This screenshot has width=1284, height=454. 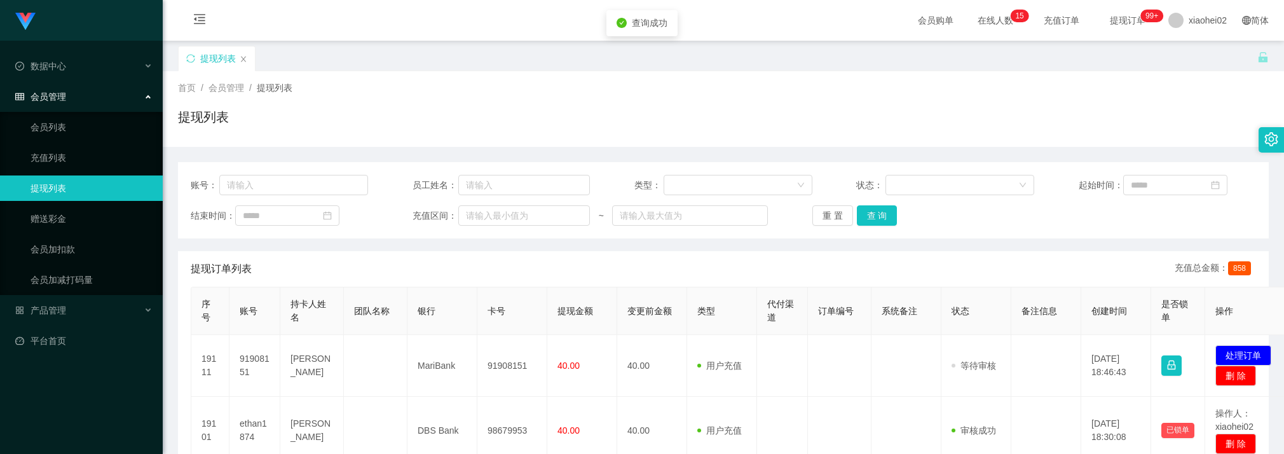 What do you see at coordinates (213, 216) in the screenshot?
I see `span: 结束时间：` at bounding box center [213, 216].